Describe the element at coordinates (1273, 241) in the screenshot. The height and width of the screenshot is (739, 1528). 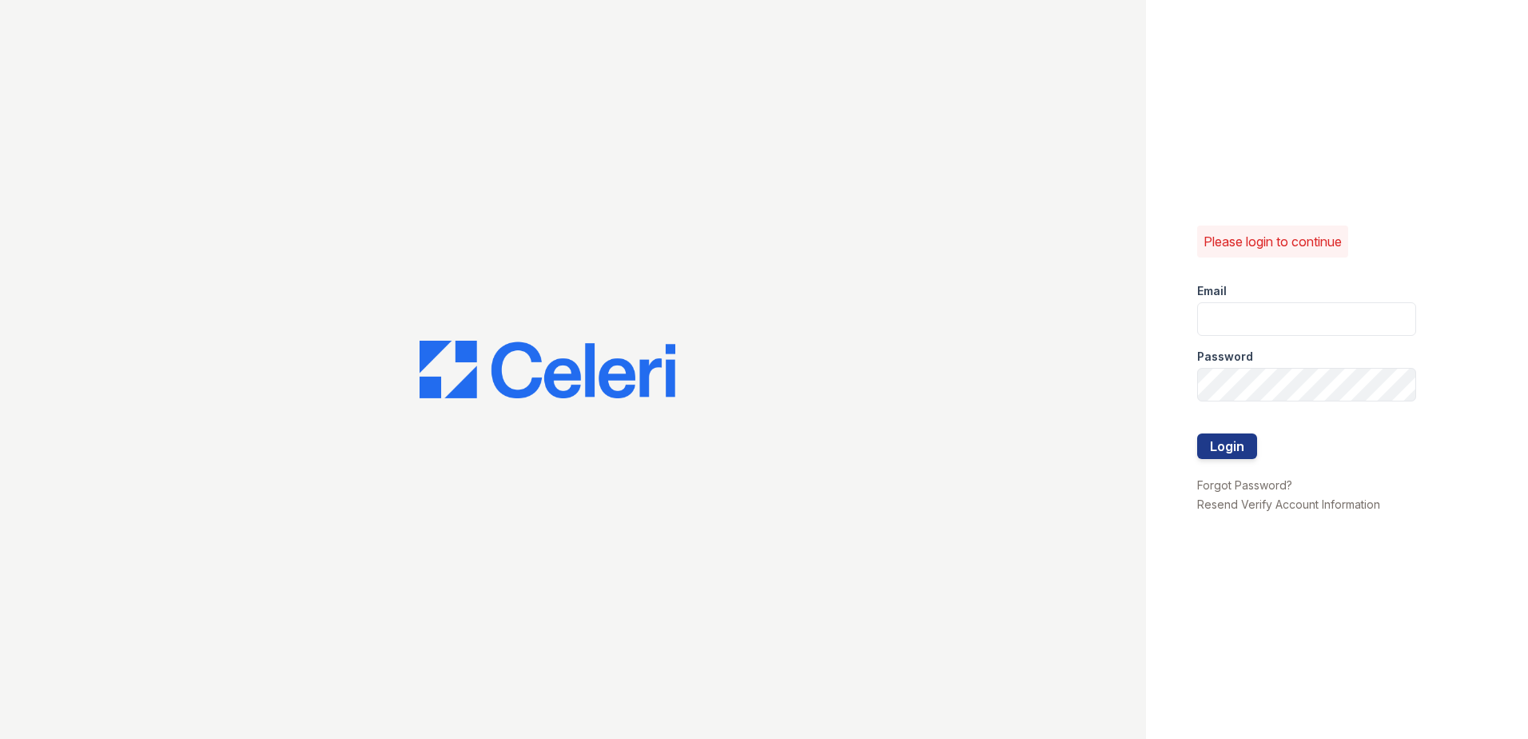
I see `p: Please login to continue` at that location.